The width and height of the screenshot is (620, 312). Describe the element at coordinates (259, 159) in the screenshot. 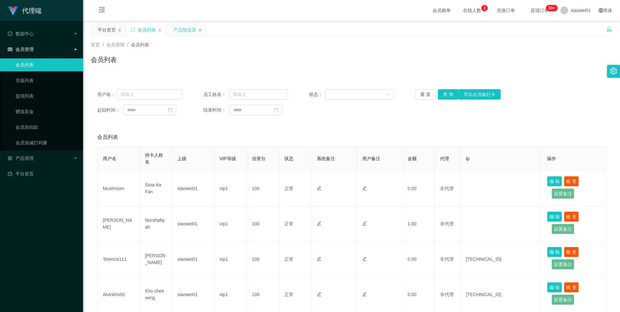

I see `span: 信誉分` at that location.